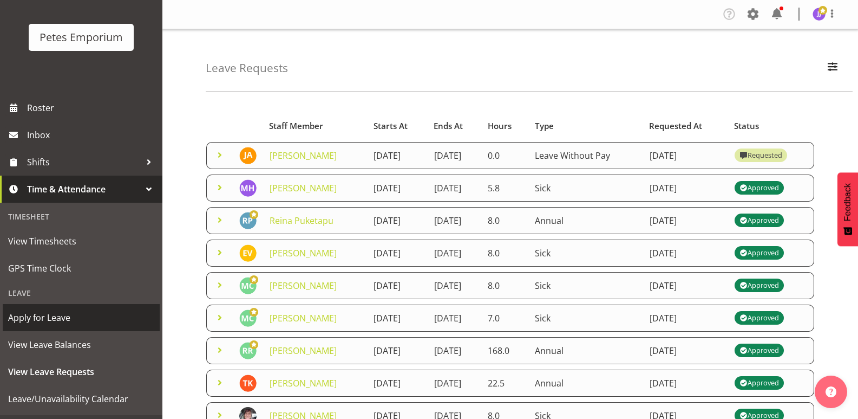 The width and height of the screenshot is (858, 419). I want to click on span: View Leave Balances, so click(81, 344).